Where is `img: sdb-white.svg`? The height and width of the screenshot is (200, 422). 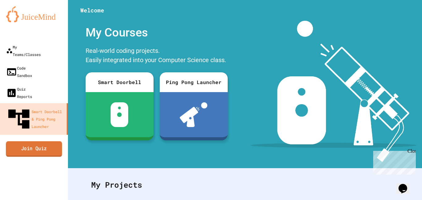
img: sdb-white.svg is located at coordinates (119, 115).